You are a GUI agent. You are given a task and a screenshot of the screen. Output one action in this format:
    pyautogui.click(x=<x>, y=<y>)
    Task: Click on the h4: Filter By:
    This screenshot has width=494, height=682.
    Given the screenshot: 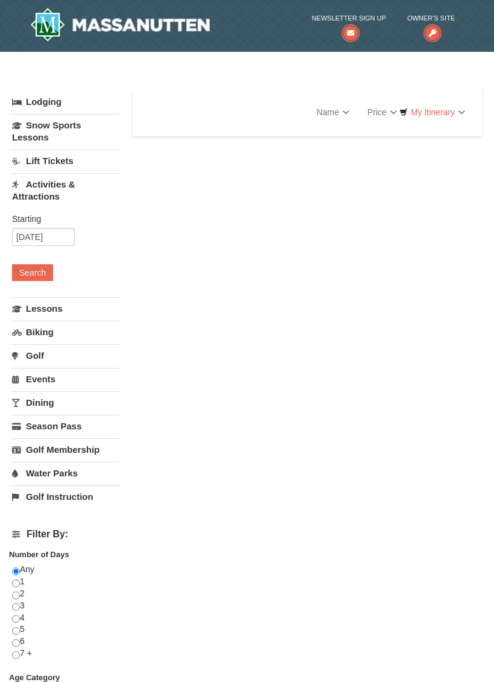 What is the action you would take?
    pyautogui.click(x=66, y=534)
    